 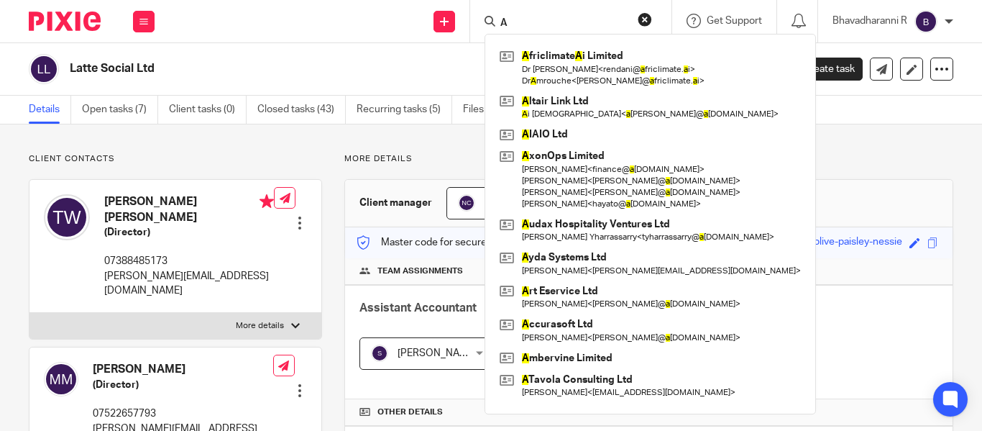 I want to click on p: Master code for secure communications and files, so click(x=480, y=242).